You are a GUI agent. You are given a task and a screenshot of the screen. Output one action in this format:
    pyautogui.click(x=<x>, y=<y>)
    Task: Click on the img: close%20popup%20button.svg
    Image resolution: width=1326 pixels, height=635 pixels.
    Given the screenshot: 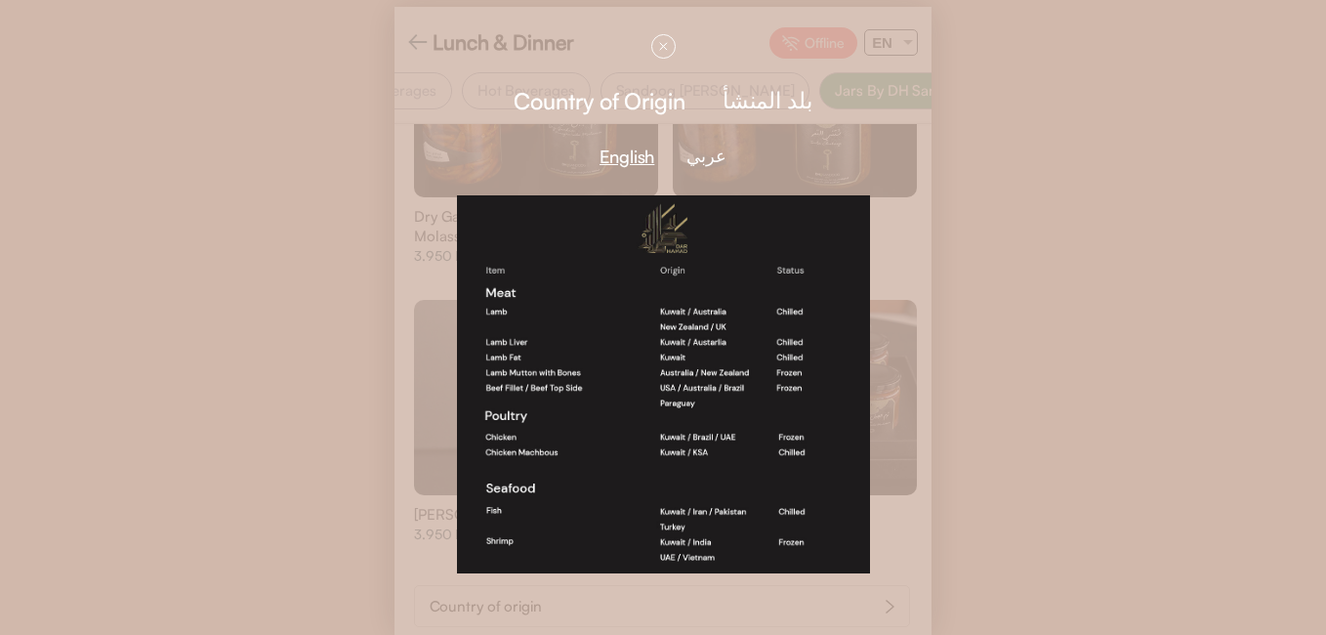 What is the action you would take?
    pyautogui.click(x=663, y=46)
    